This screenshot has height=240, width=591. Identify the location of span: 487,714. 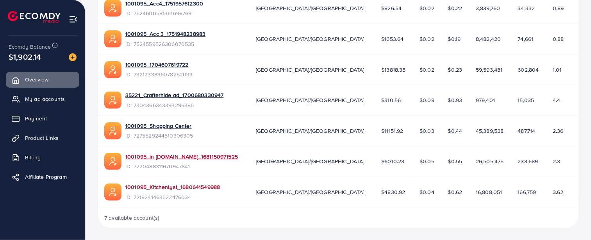
(526, 131).